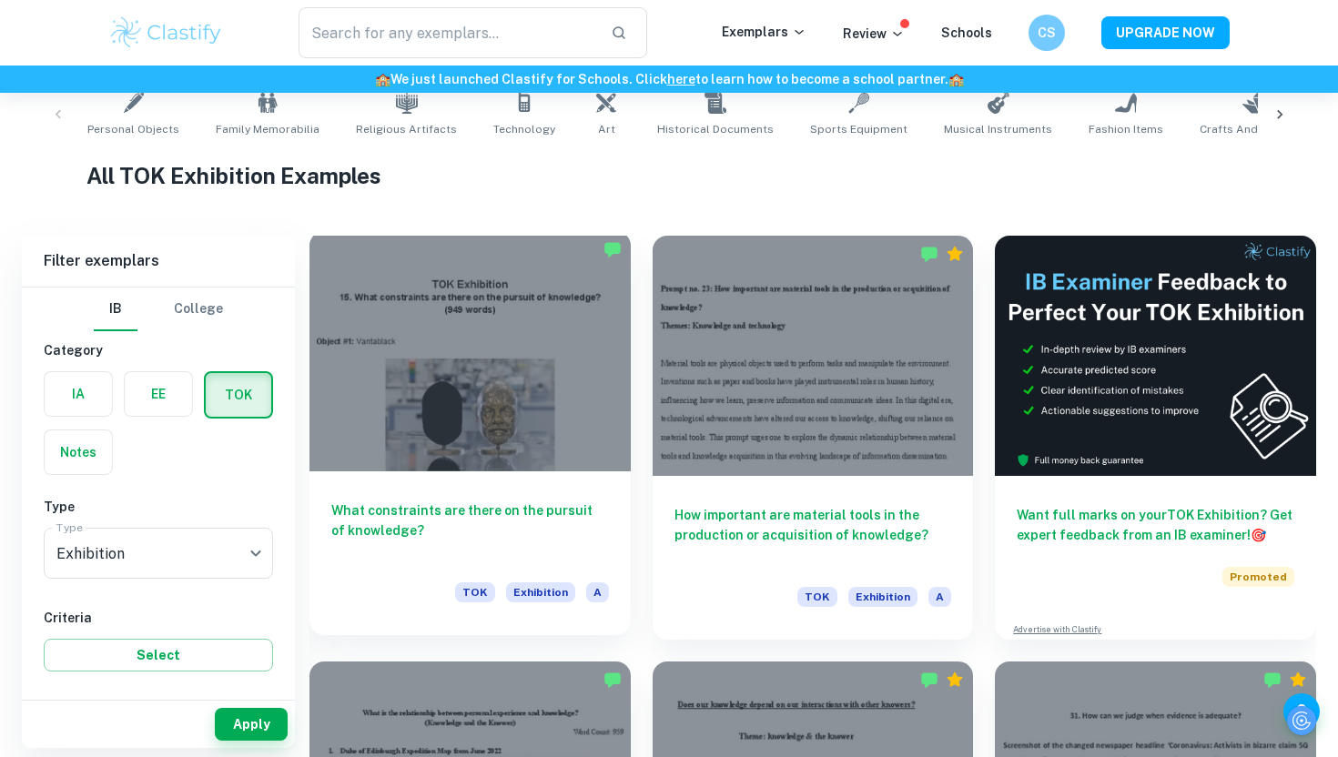 This screenshot has width=1338, height=757. I want to click on span: Historical Documents, so click(715, 129).